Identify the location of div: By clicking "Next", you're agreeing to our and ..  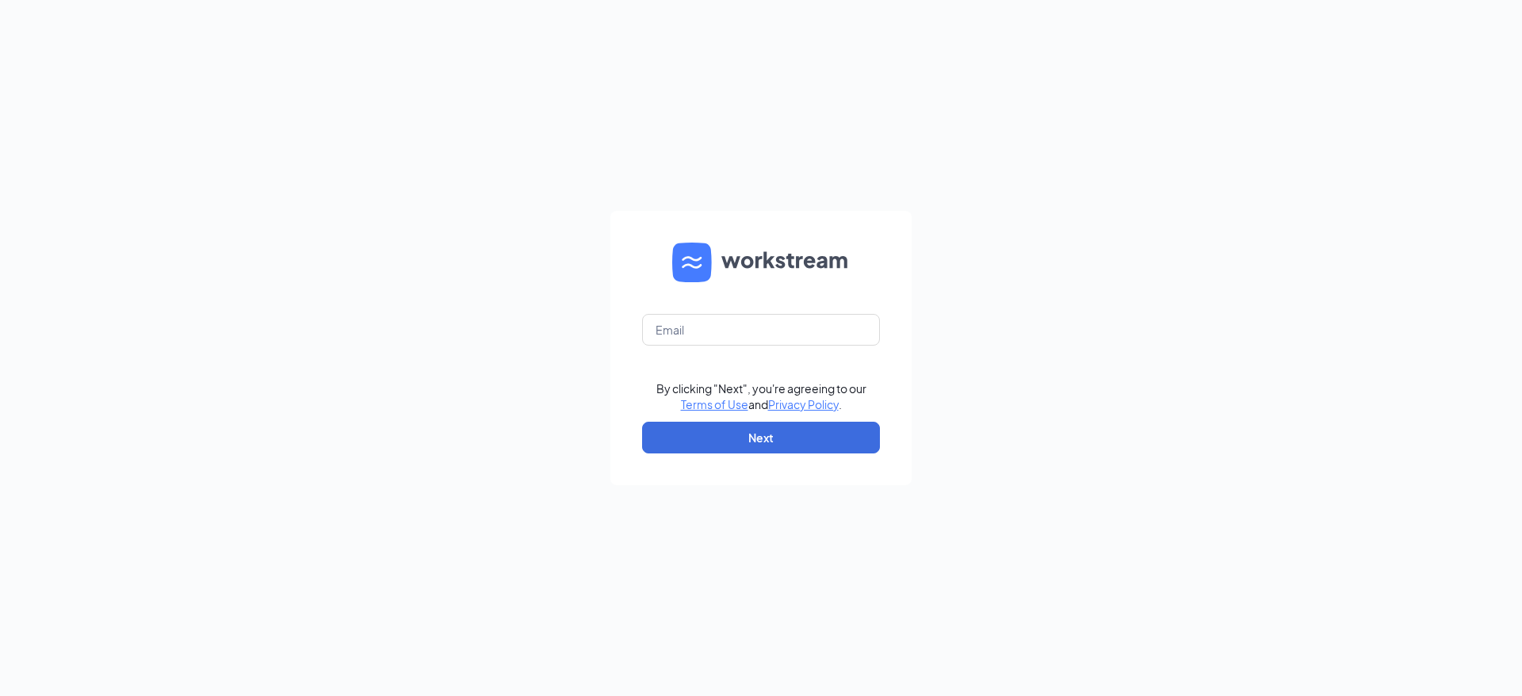
(761, 396).